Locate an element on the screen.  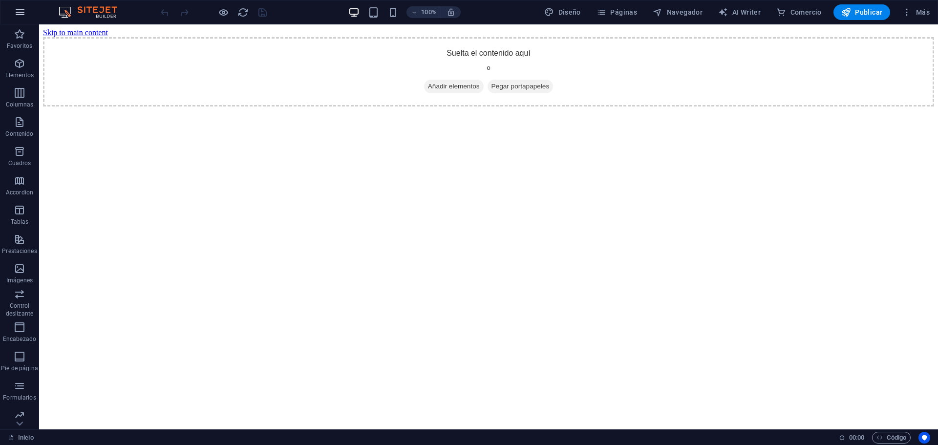
button: Publicar is located at coordinates (862, 12).